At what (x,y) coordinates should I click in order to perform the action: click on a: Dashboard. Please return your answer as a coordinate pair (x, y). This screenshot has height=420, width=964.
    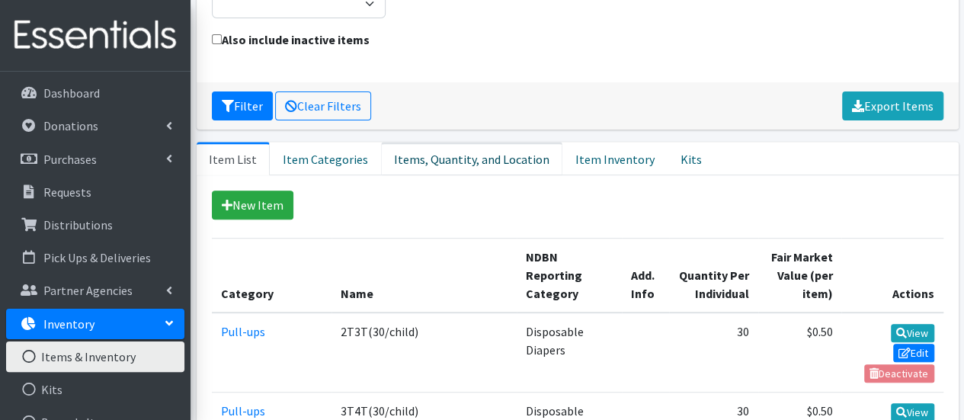
    Looking at the image, I should click on (95, 93).